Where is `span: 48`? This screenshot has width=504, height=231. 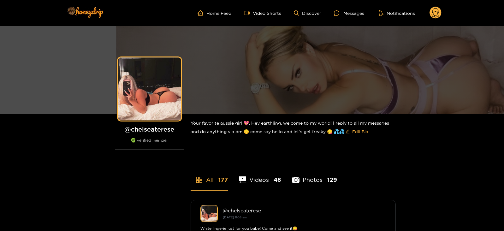 span: 48 is located at coordinates (277, 180).